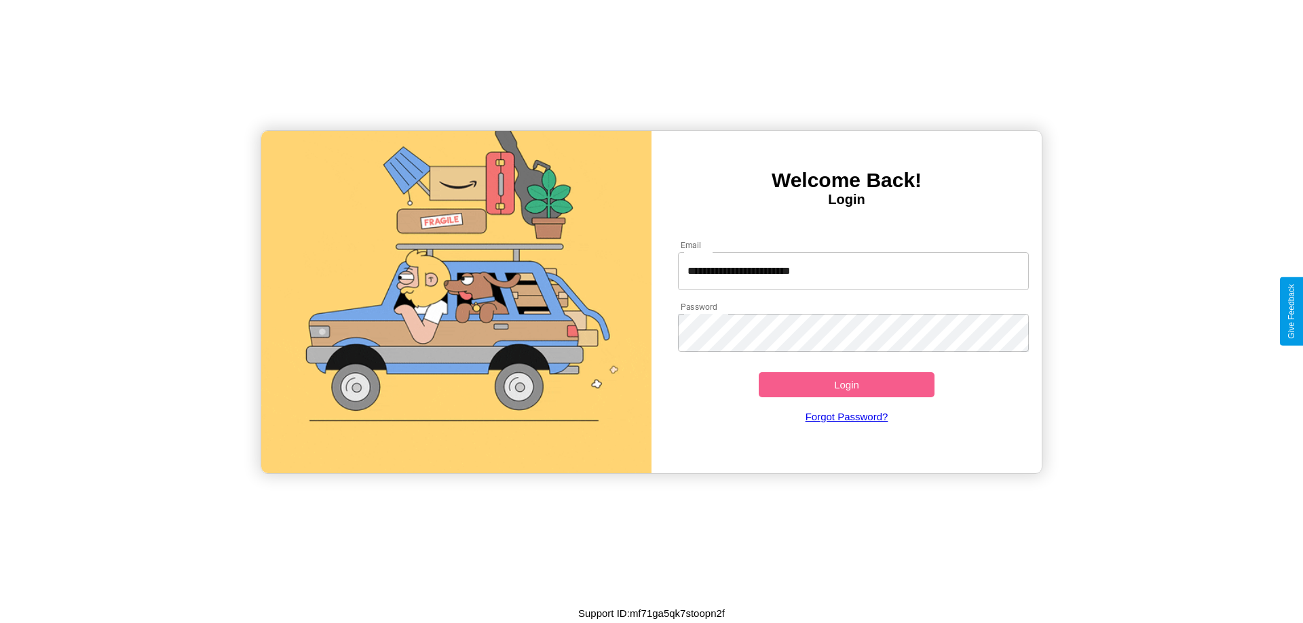  Describe the element at coordinates (846, 199) in the screenshot. I see `h4: Login` at that location.